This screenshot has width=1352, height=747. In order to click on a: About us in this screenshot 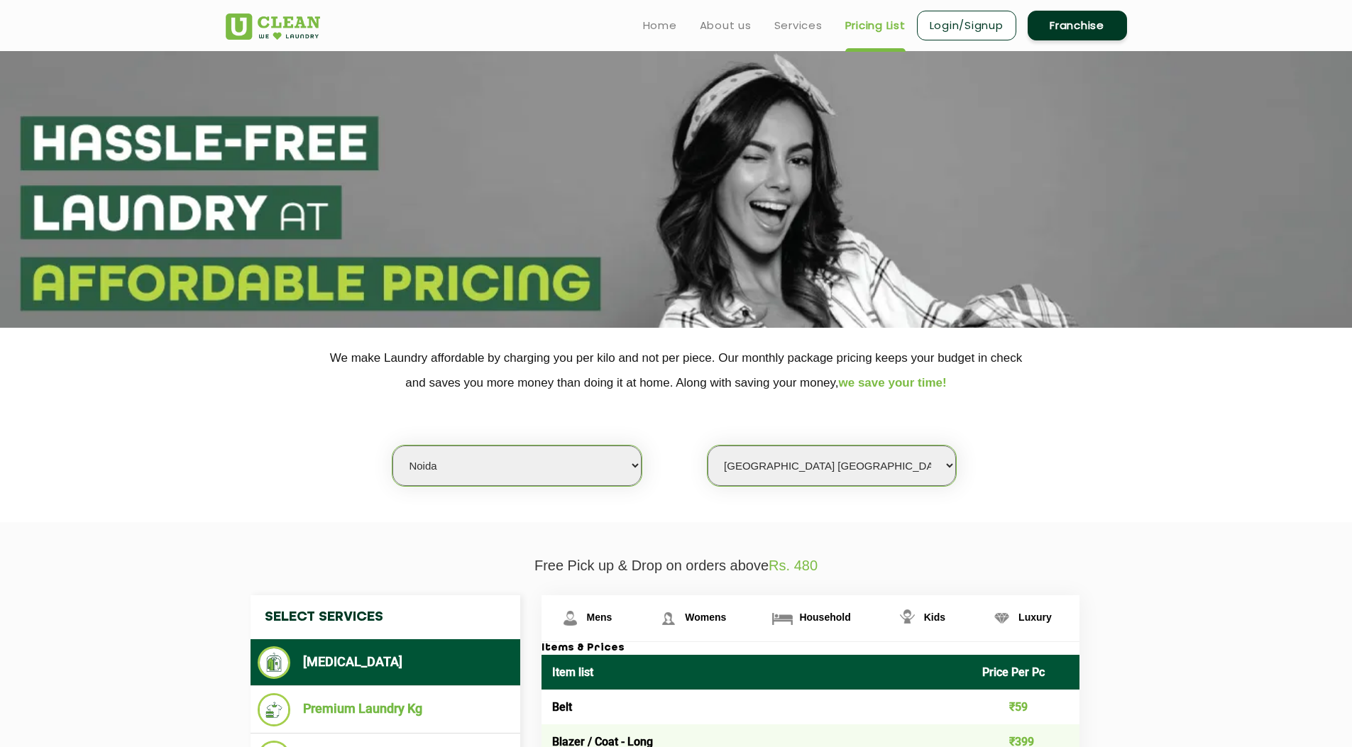, I will do `click(725, 26)`.